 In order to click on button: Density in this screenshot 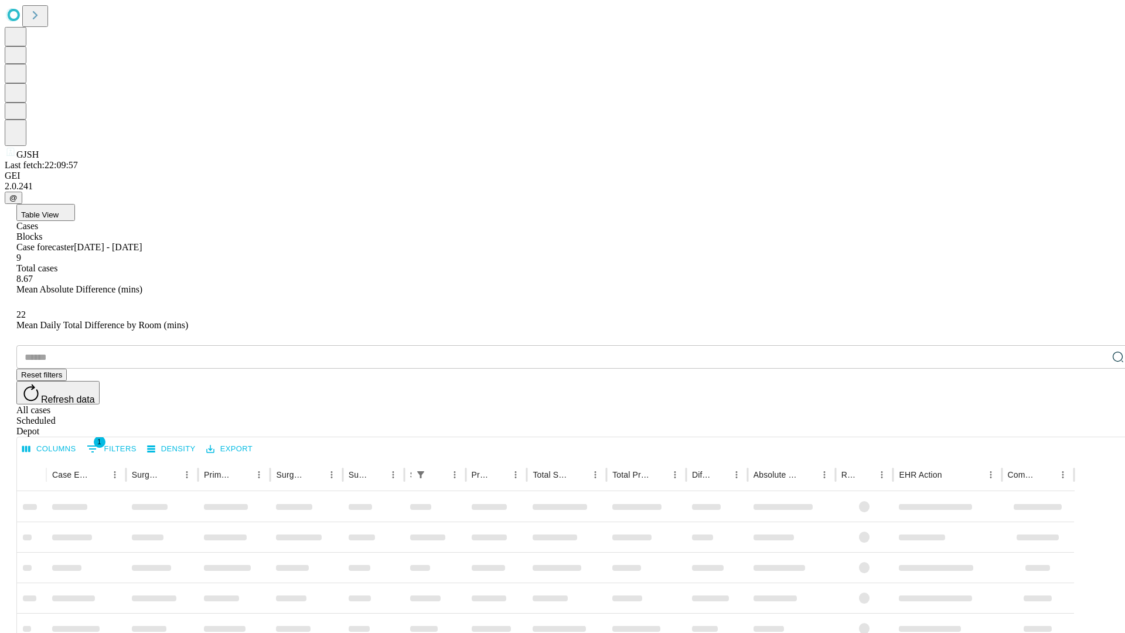, I will do `click(171, 449)`.